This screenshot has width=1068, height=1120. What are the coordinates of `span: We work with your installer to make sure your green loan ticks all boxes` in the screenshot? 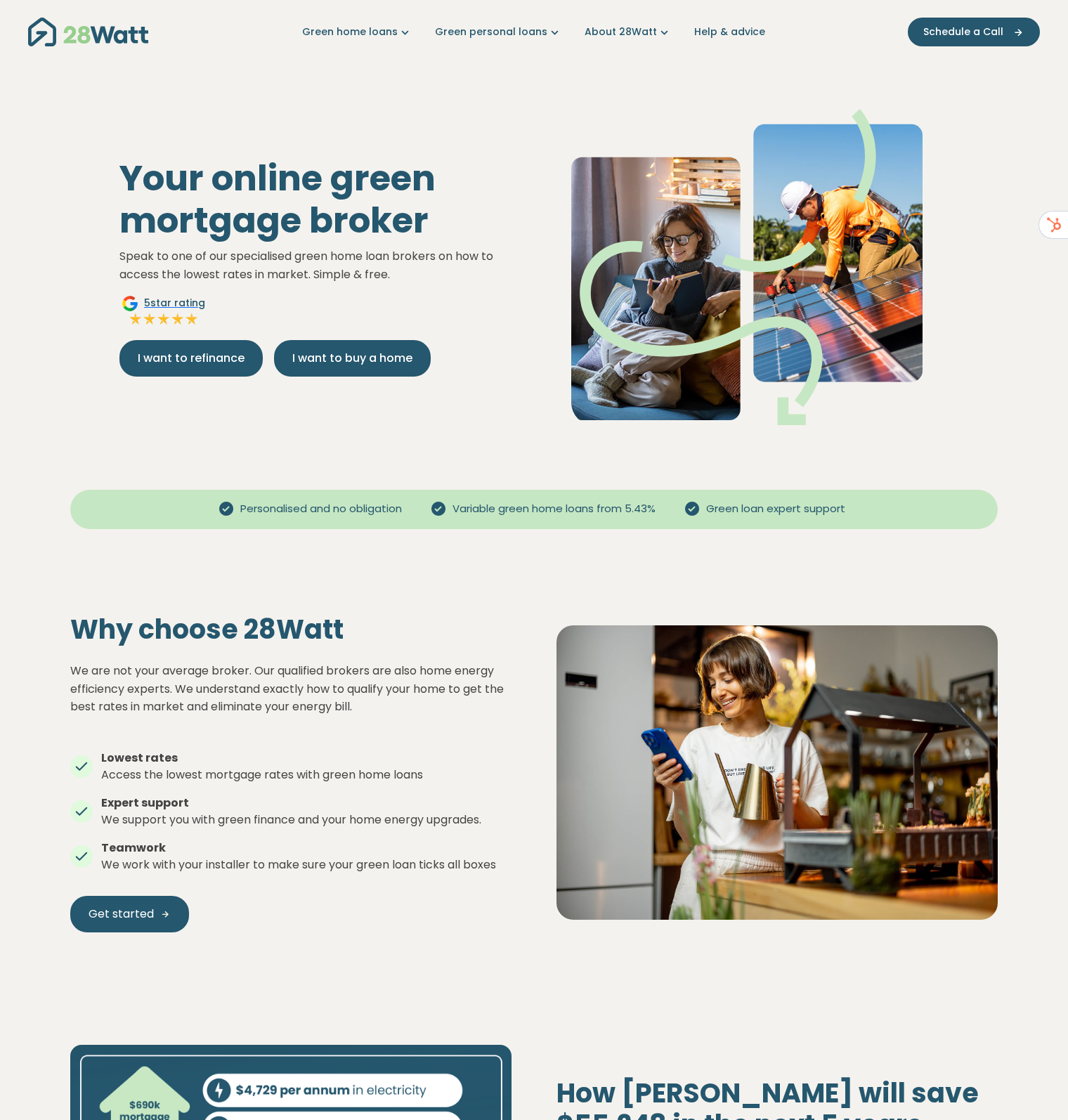 It's located at (298, 865).